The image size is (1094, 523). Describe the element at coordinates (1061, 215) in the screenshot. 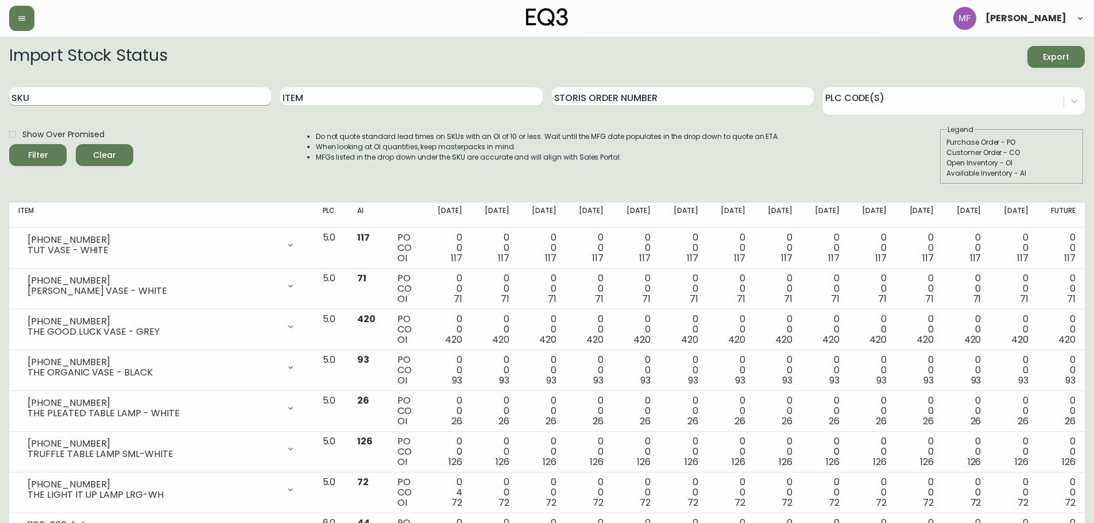

I see `th: Future` at that location.